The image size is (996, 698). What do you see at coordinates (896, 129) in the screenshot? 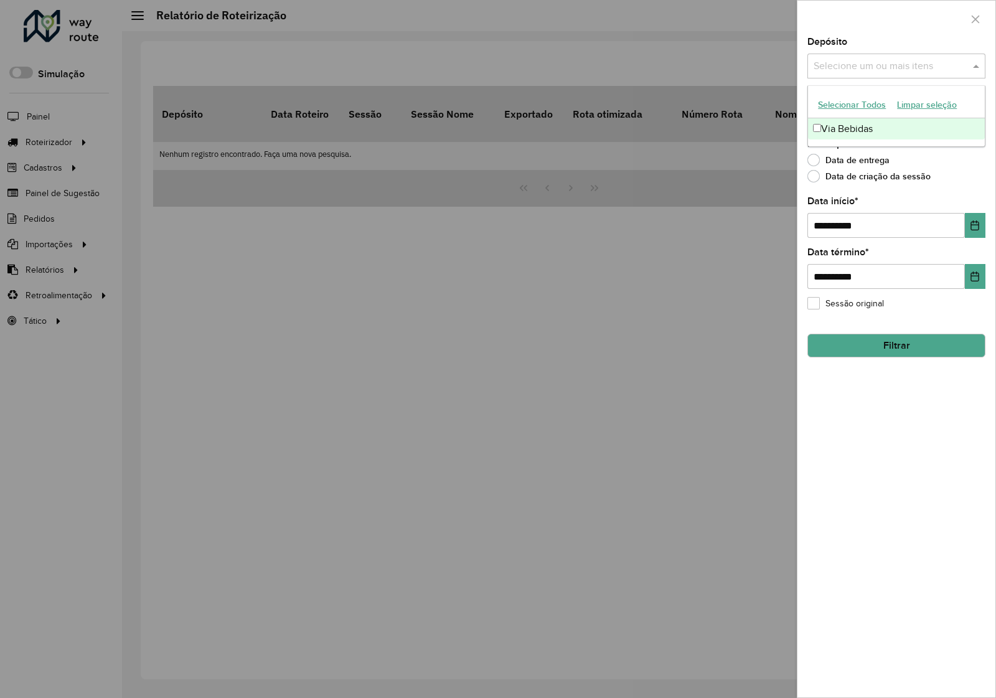
I see `div: Via Bebidas` at bounding box center [896, 129].